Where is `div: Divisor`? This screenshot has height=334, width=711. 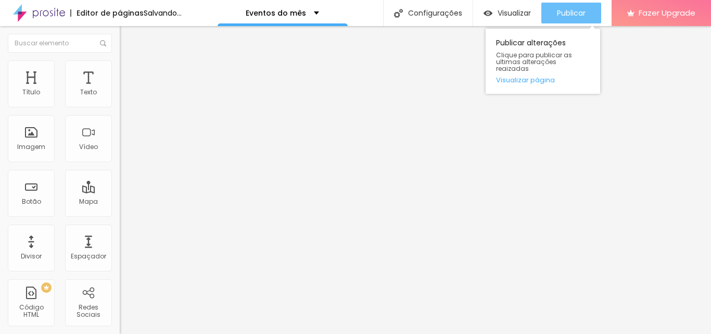
div: Divisor is located at coordinates (31, 256).